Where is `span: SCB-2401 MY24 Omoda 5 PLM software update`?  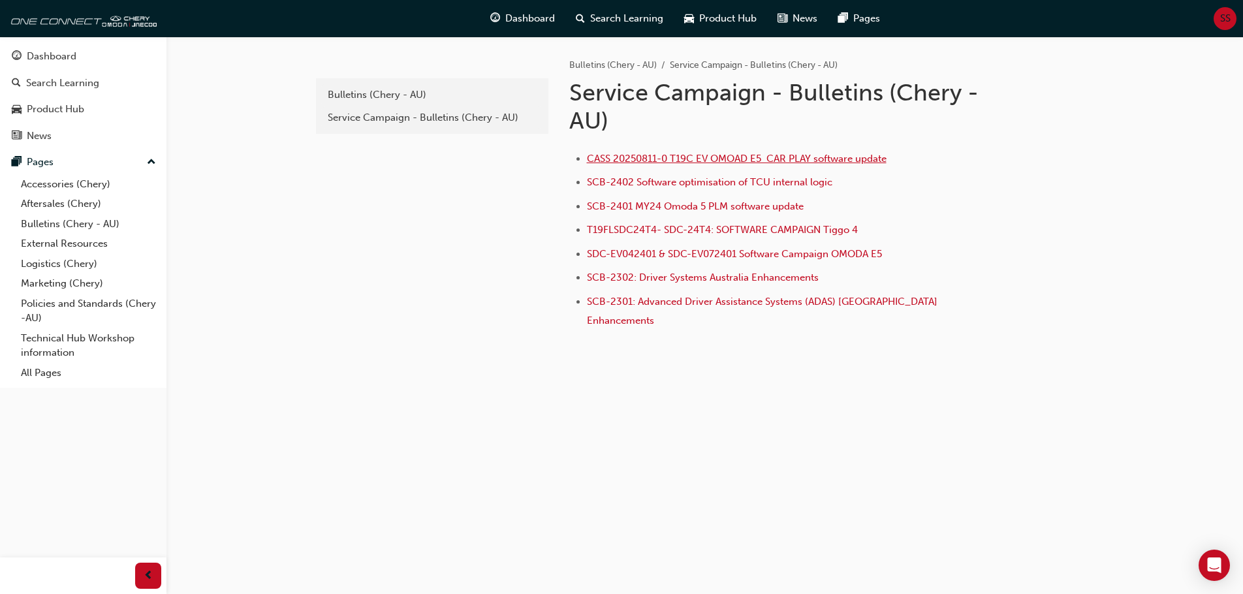
span: SCB-2401 MY24 Omoda 5 PLM software update is located at coordinates (695, 206).